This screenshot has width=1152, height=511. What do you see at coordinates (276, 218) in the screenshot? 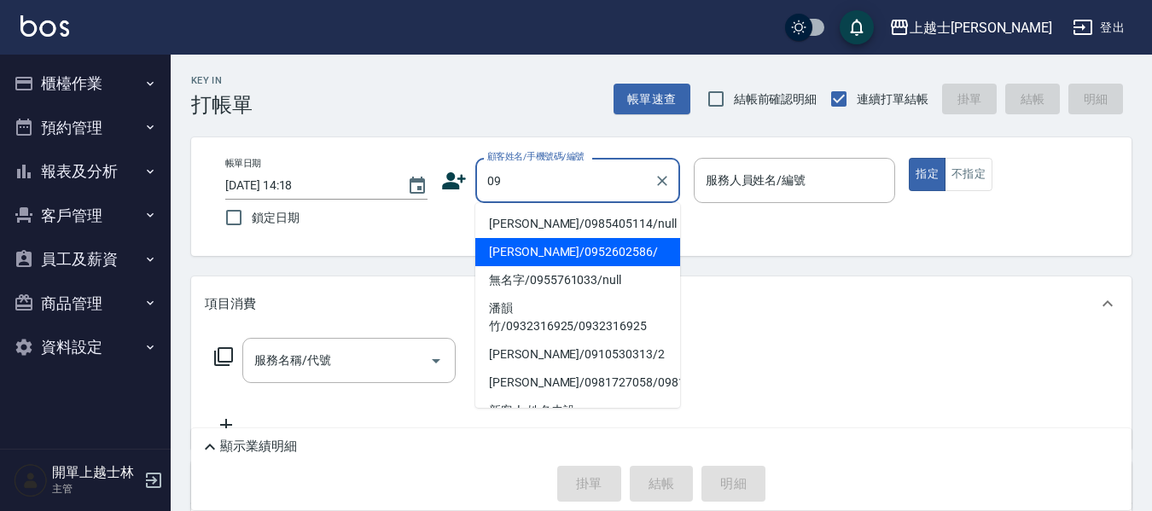
I see `span: 鎖定日期` at bounding box center [276, 218].